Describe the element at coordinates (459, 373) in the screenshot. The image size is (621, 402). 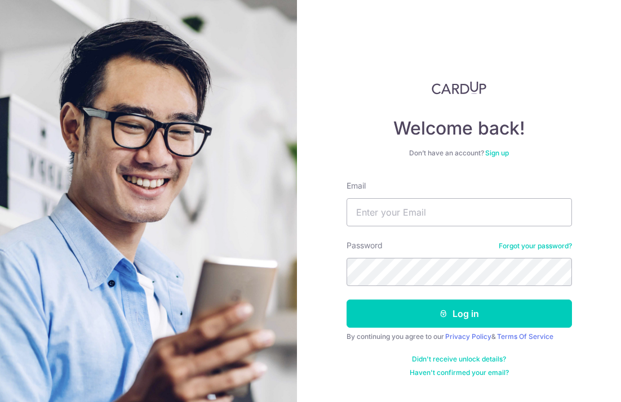
I see `a: Haven't confirmed your email?` at that location.